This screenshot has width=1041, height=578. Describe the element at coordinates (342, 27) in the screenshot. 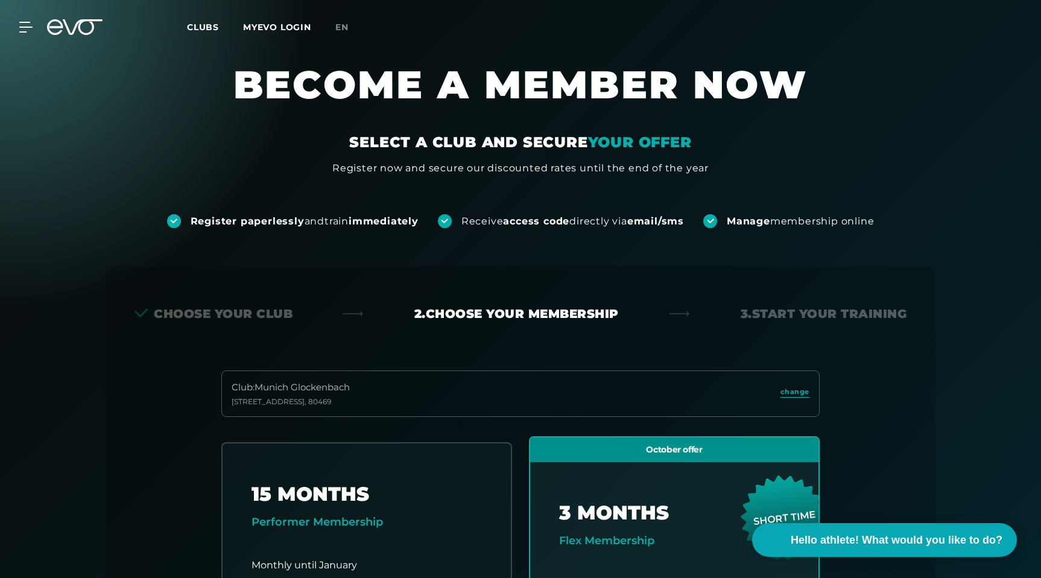

I see `font: en` at that location.